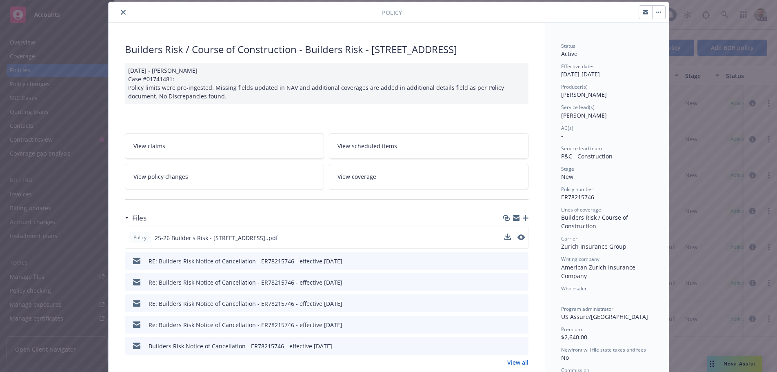 Image resolution: width=777 pixels, height=372 pixels. Describe the element at coordinates (135, 218) in the screenshot. I see `div: Files` at that location.